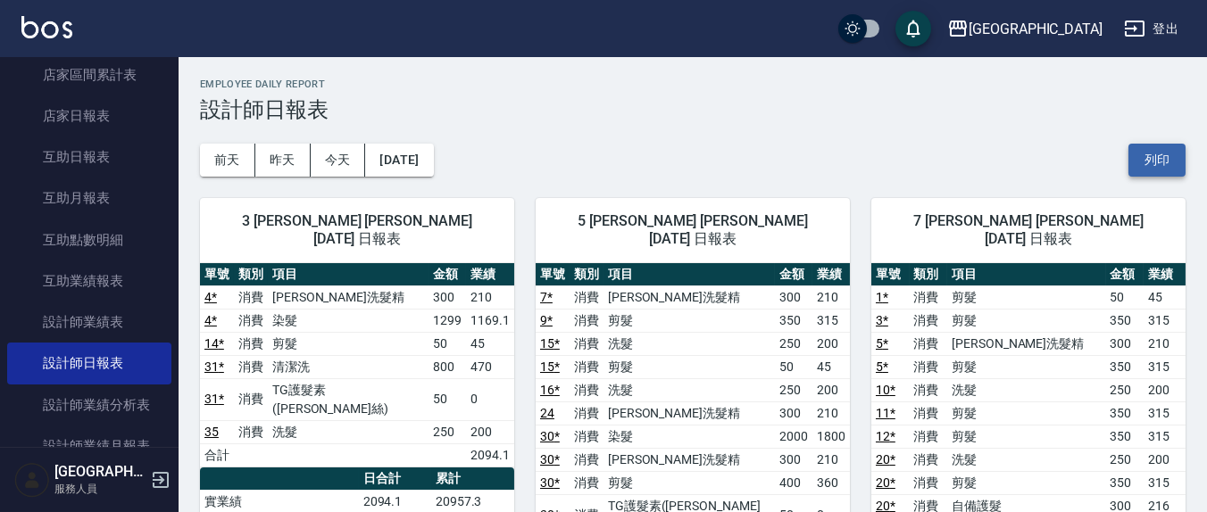 This screenshot has width=1207, height=512. Describe the element at coordinates (1125, 275) in the screenshot. I see `th: 金額` at that location.